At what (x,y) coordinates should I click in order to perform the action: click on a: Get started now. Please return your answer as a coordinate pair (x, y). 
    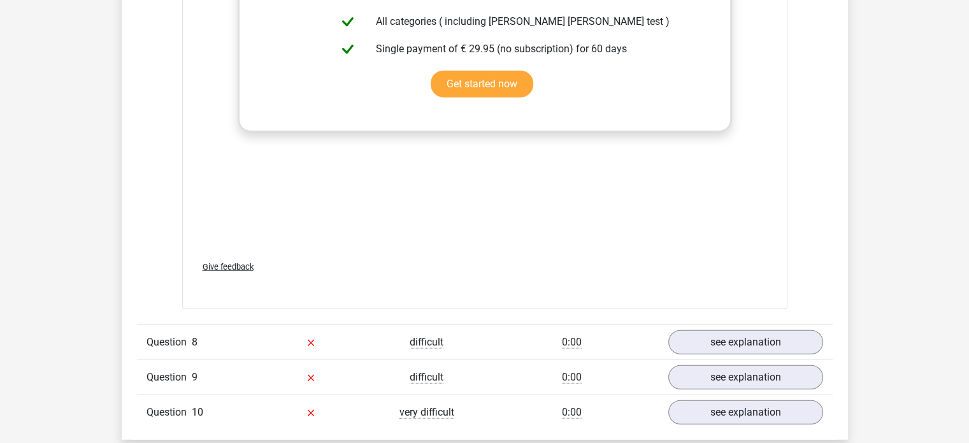
    Looking at the image, I should click on (482, 84).